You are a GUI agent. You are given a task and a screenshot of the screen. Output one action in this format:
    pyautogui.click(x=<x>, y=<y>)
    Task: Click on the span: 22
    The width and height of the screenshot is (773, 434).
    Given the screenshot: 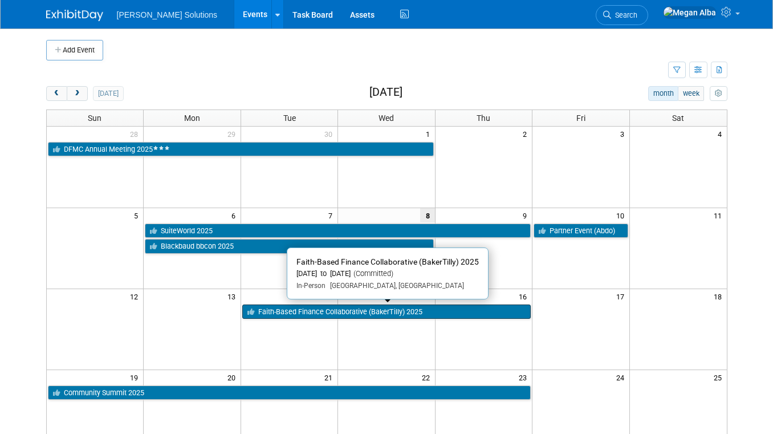 What is the action you would take?
    pyautogui.click(x=427, y=377)
    